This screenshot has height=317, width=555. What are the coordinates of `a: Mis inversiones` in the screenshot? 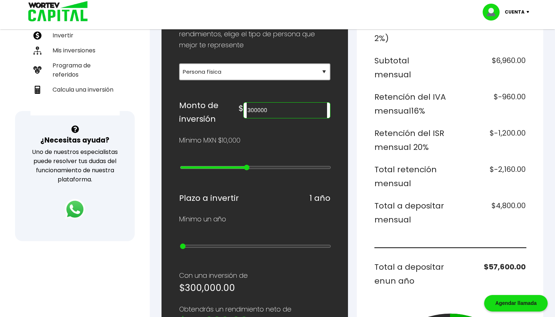 It's located at (75, 50).